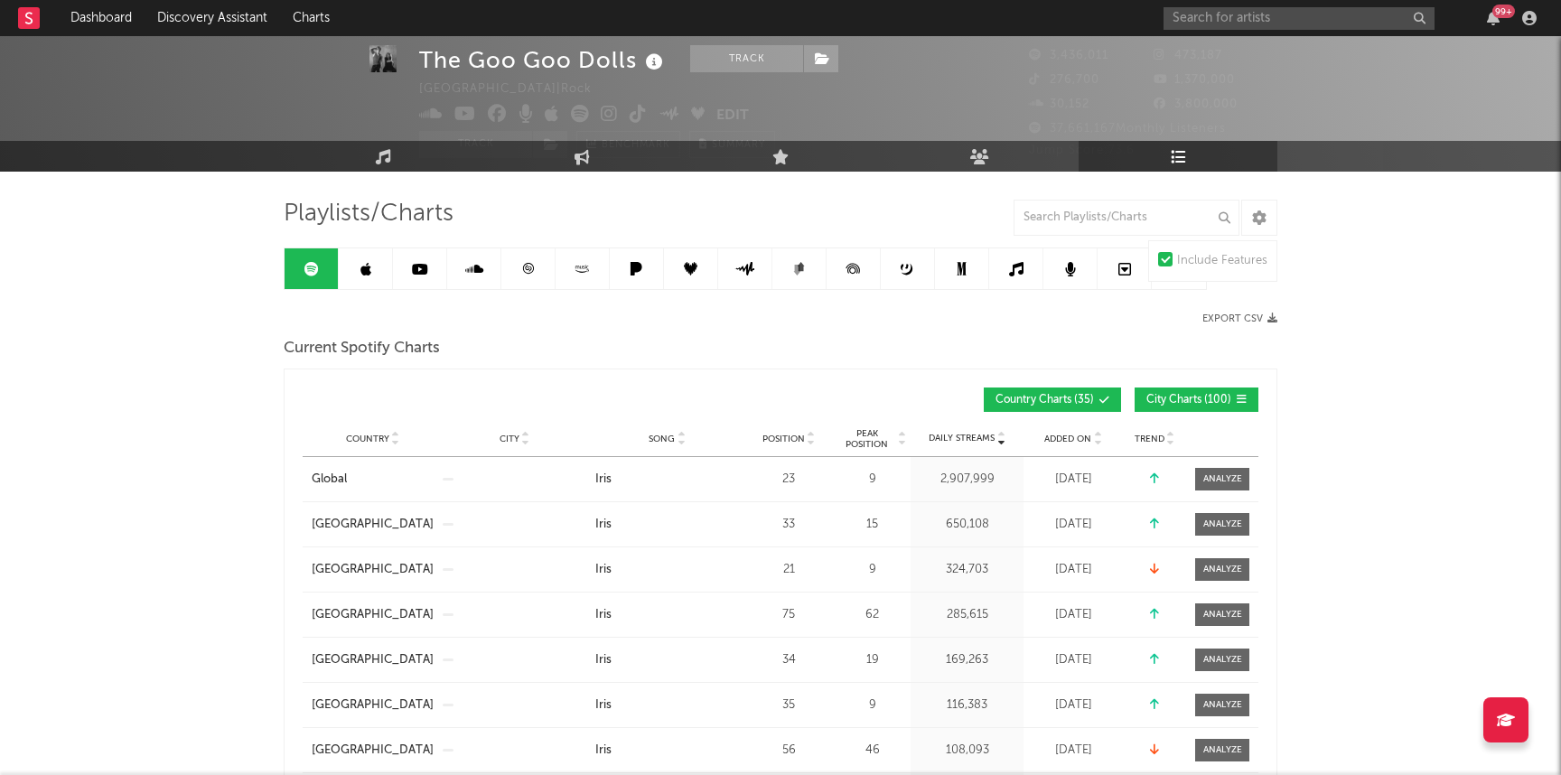  What do you see at coordinates (628, 145) in the screenshot?
I see `a: Benchmark` at bounding box center [628, 145].